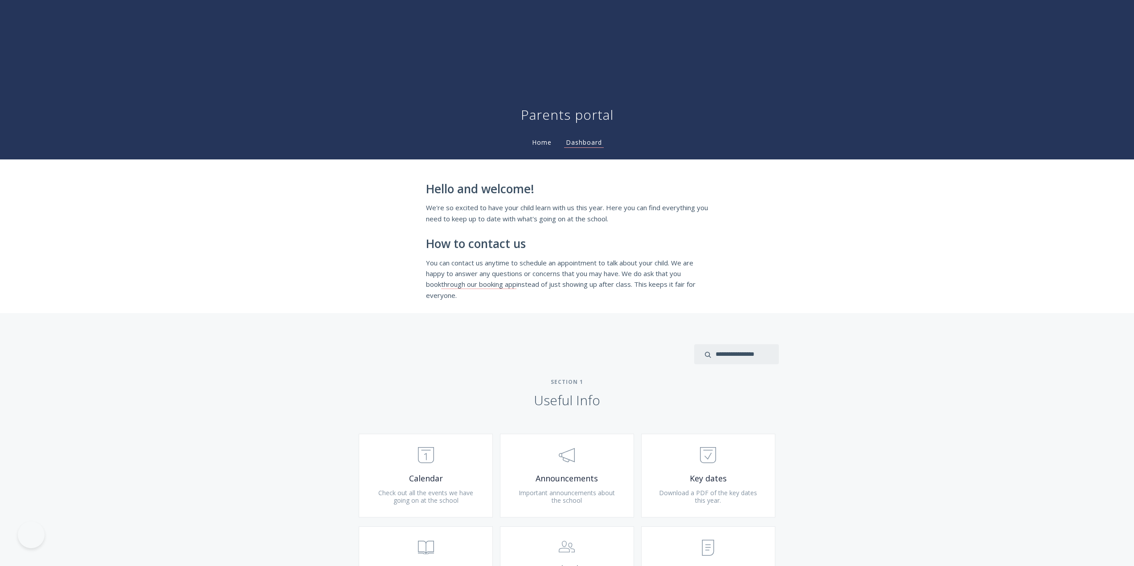  What do you see at coordinates (567, 213) in the screenshot?
I see `p: We're so excited to have your child learn with us this year. Here you can find everything you nee...` at bounding box center [567, 213].